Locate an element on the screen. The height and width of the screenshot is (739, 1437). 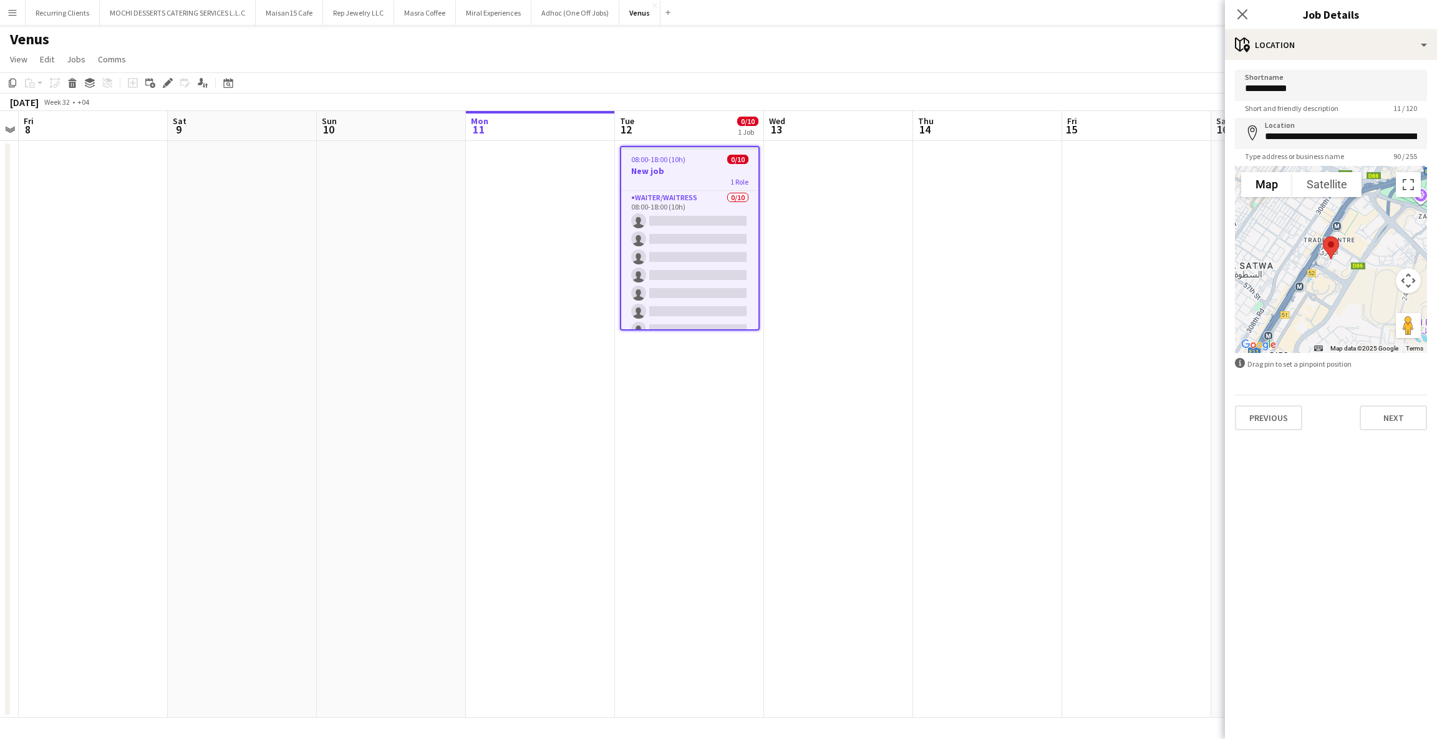
a: Terms is located at coordinates (1414, 348).